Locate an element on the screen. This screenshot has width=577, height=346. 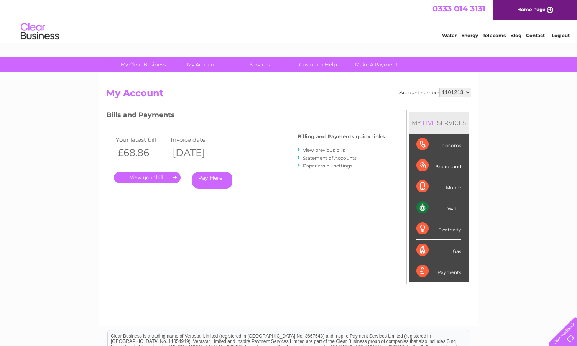
span: 0333 014 3131 is located at coordinates (459, 8).